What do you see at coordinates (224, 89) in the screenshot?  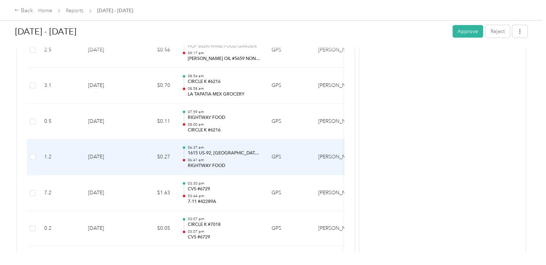 I see `p: 08:58 am` at bounding box center [224, 89].